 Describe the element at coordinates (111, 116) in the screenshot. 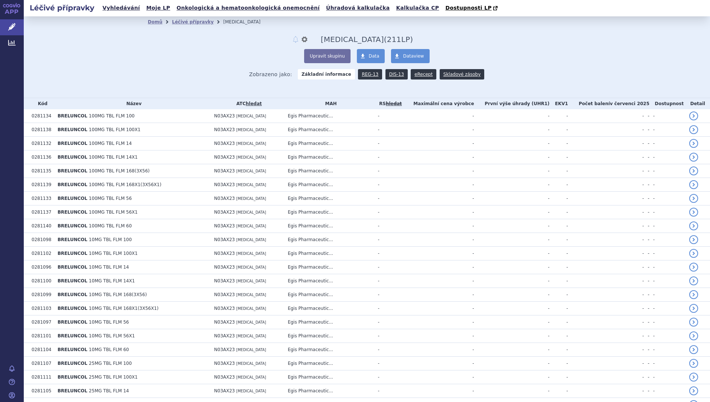

I see `span: 100MG TBL FLM 100` at that location.